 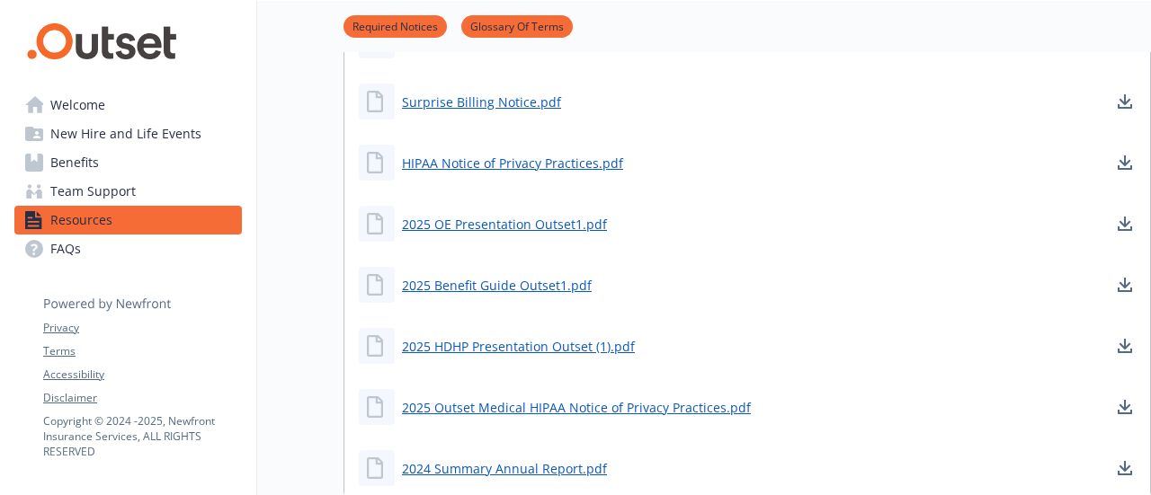 What do you see at coordinates (128, 191) in the screenshot?
I see `a: Team Support` at bounding box center [128, 191].